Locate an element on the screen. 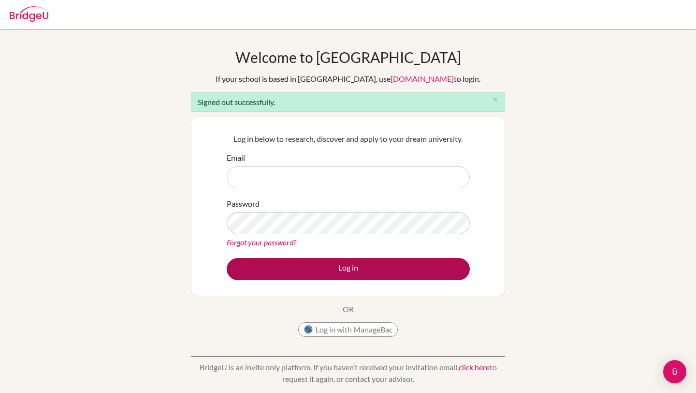  img: Bridge-U is located at coordinates (29, 14).